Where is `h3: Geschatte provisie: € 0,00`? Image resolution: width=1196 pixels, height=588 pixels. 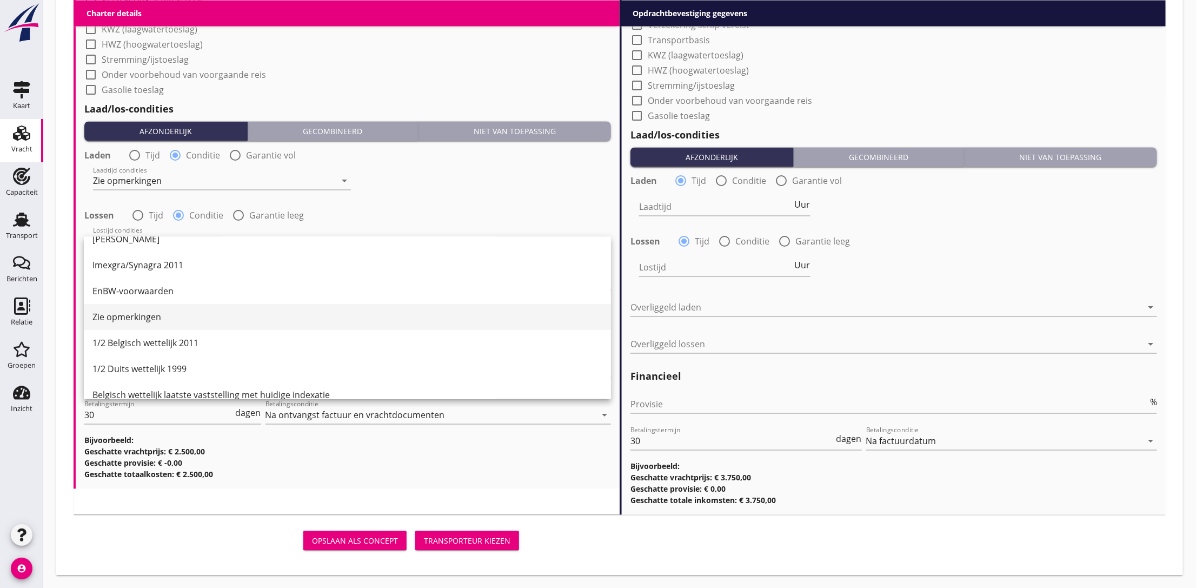 h3: Geschatte provisie: € 0,00 is located at coordinates (894, 489).